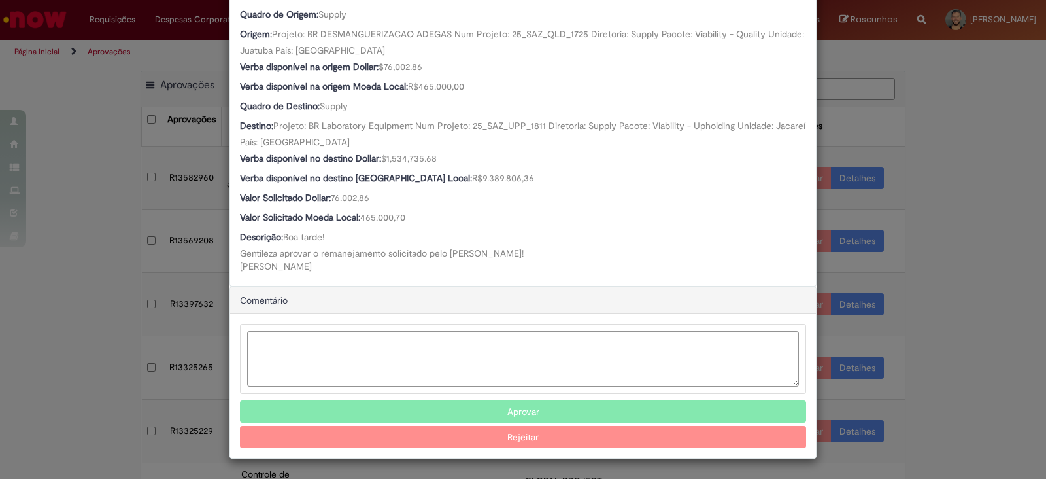 The image size is (1046, 479). What do you see at coordinates (279, 14) in the screenshot?
I see `b: Quadro de Origem:` at bounding box center [279, 14].